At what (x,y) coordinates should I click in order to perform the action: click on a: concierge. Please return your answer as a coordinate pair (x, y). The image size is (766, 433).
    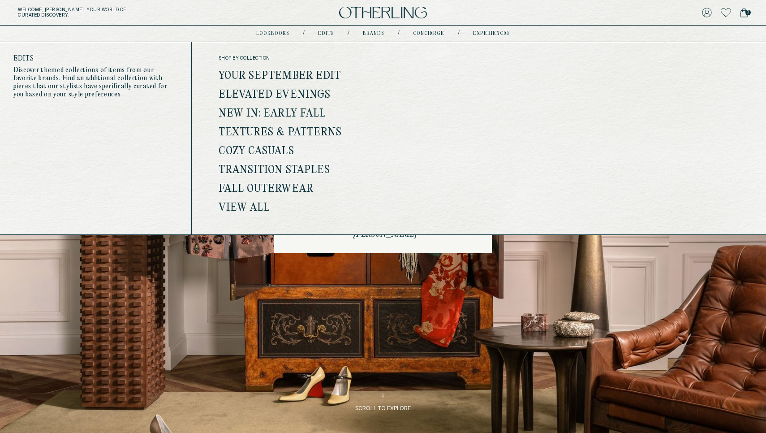
    Looking at the image, I should click on (429, 34).